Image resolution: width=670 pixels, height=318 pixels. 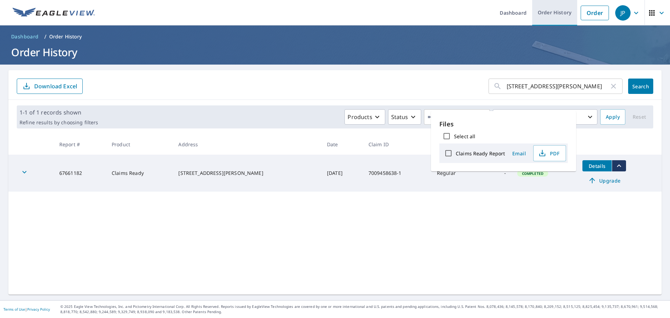 I want to click on span: Apply, so click(x=613, y=117).